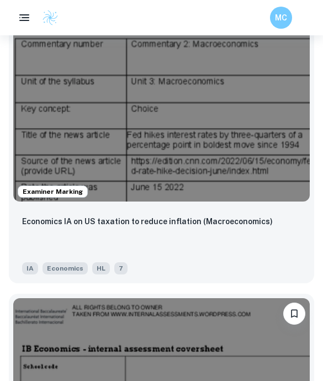  What do you see at coordinates (30, 268) in the screenshot?
I see `span: IA` at bounding box center [30, 268].